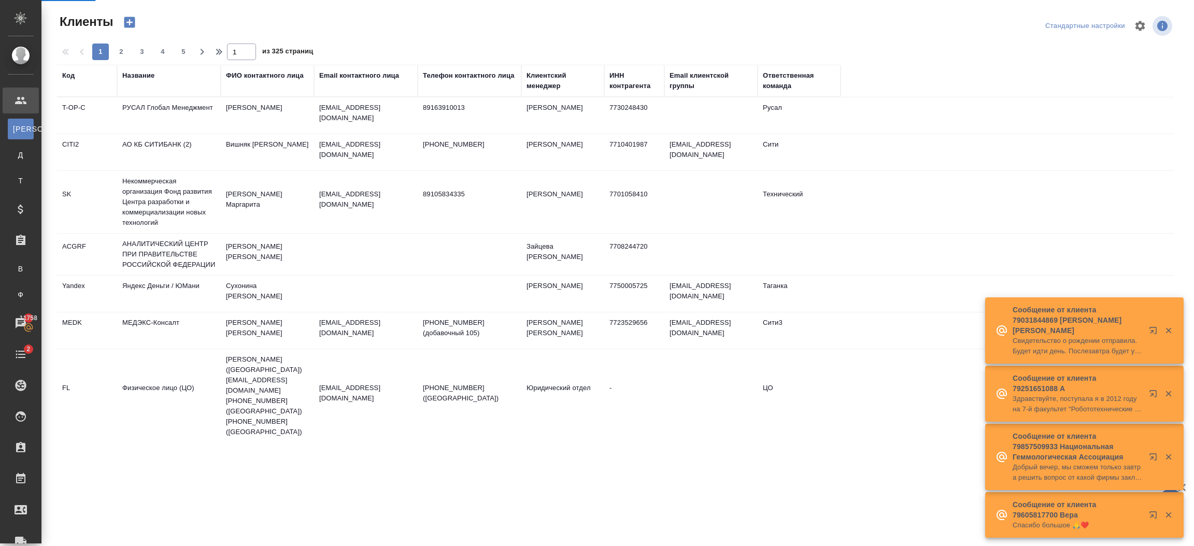 The image size is (1194, 546). I want to click on td: CITI2, so click(87, 152).